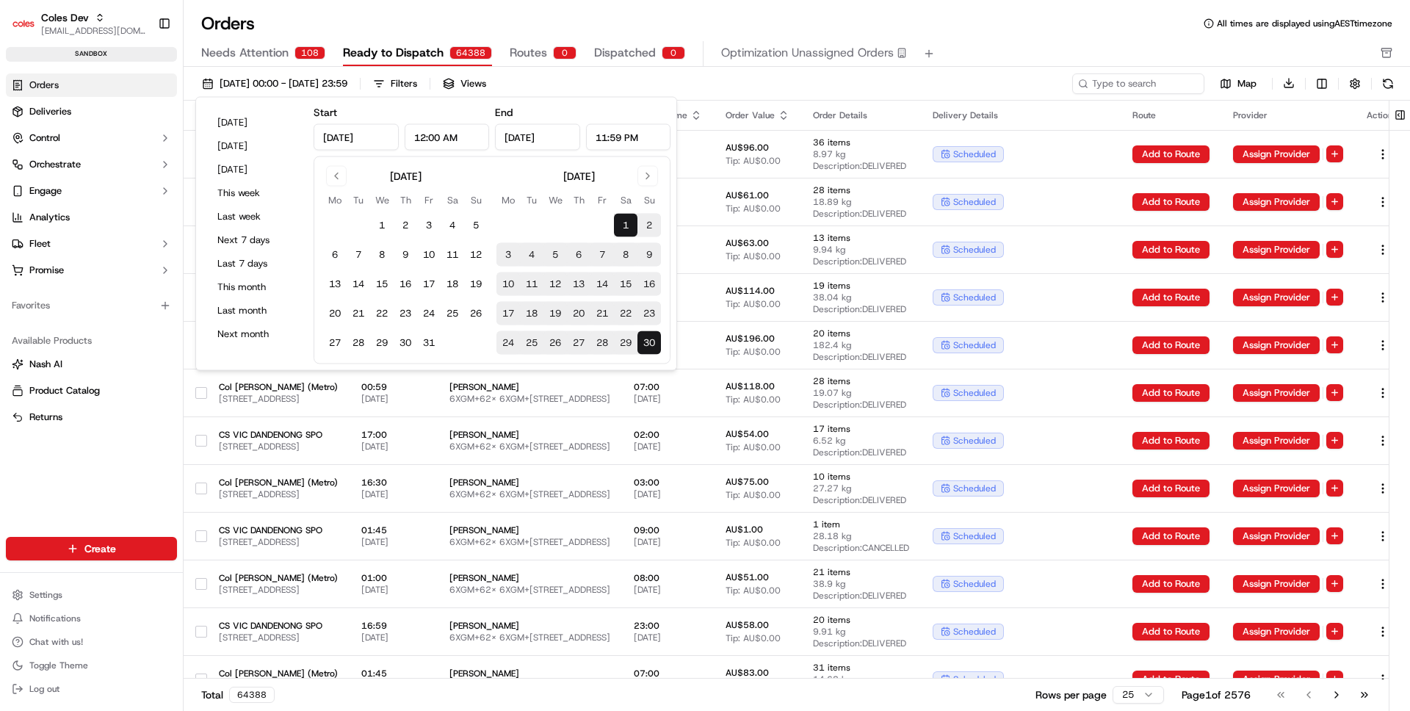  Describe the element at coordinates (471, 53) in the screenshot. I see `div: 64388` at that location.